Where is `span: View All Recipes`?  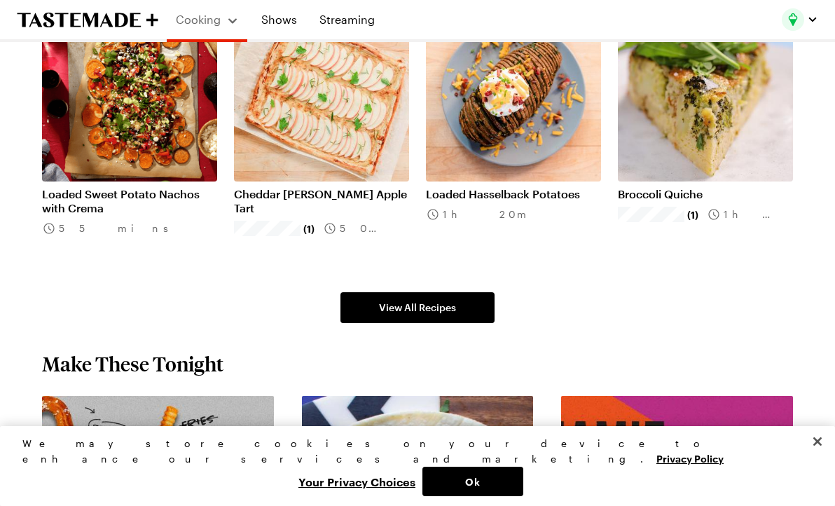 span: View All Recipes is located at coordinates (417, 307).